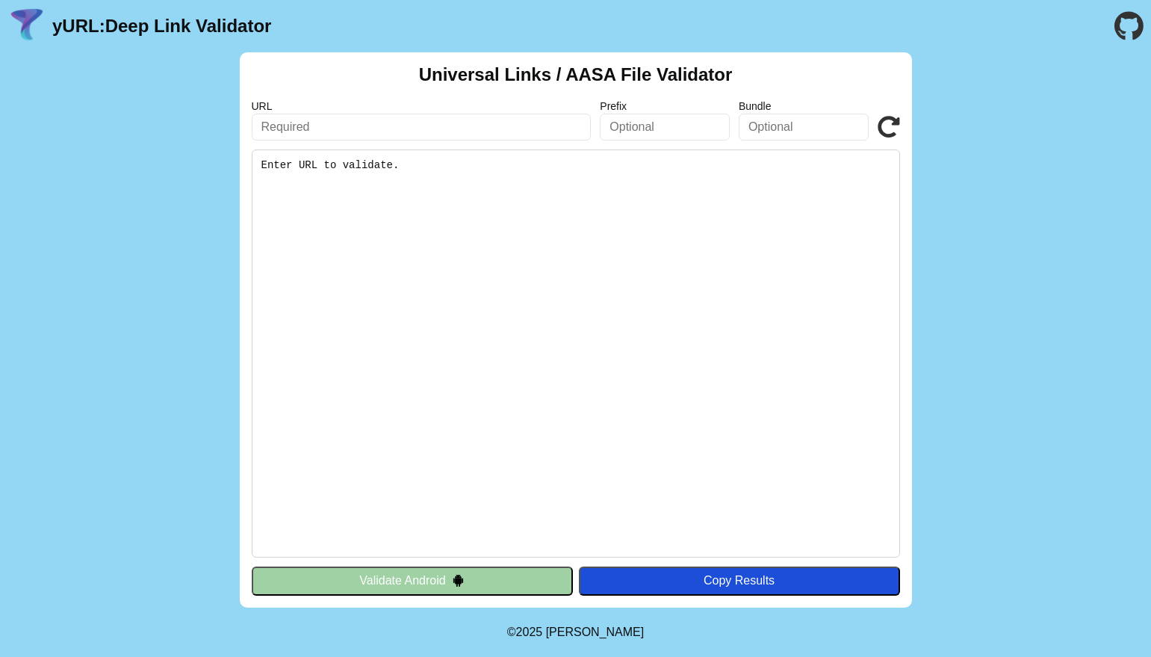  Describe the element at coordinates (576, 75) in the screenshot. I see `h2: Universal Links / AASA File Validator` at that location.